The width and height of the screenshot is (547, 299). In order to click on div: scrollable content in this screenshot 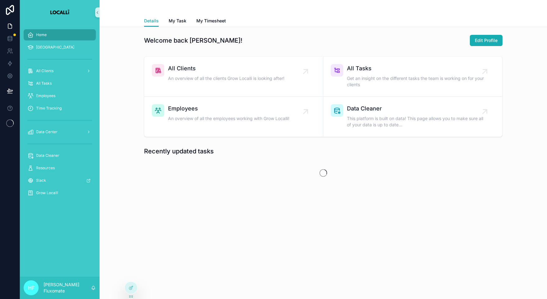, I will do `click(60, 116)`.